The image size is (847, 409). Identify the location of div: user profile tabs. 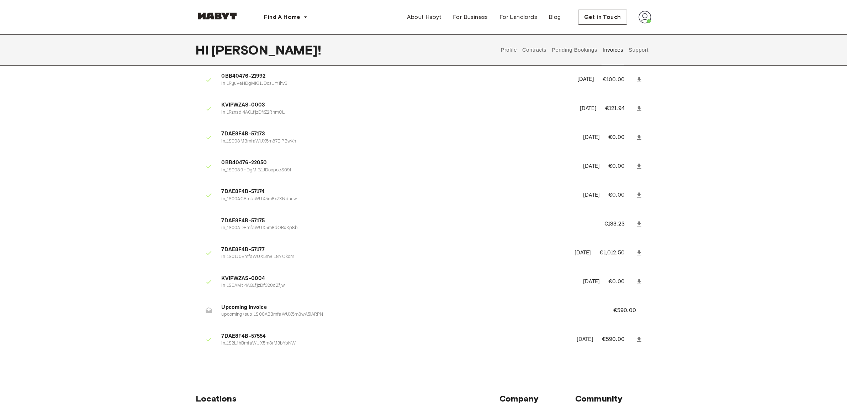
(575, 50).